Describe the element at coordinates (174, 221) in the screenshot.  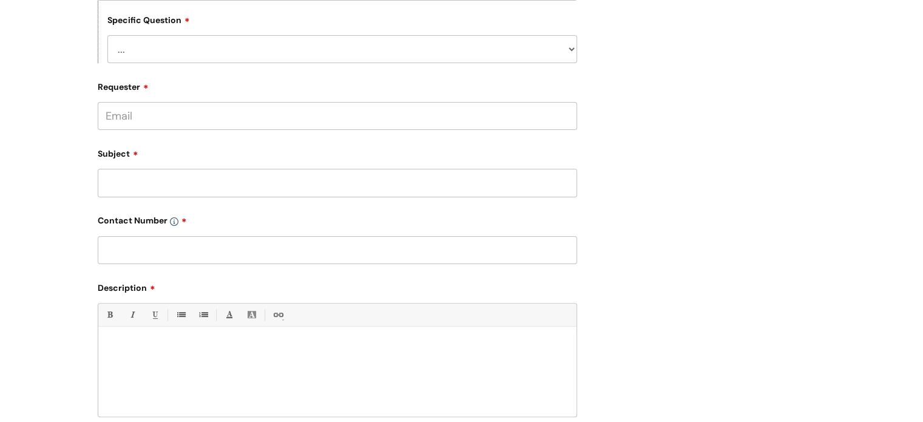
I see `img: info-icon.svg` at that location.